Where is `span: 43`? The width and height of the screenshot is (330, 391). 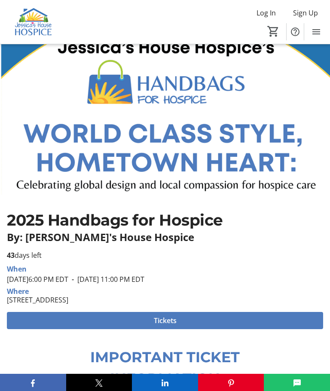 span: 43 is located at coordinates (11, 255).